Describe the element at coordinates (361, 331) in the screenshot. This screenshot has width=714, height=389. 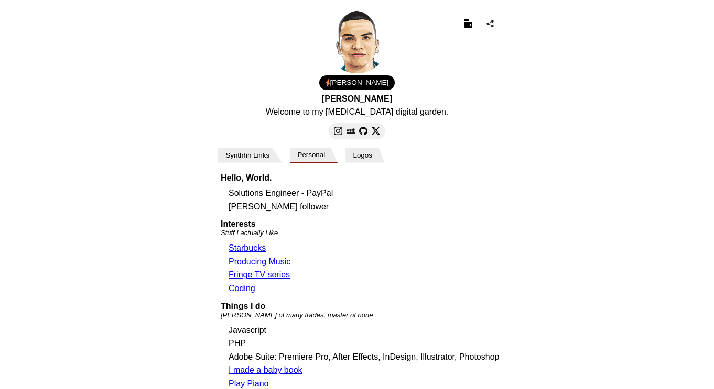
I see `li: Javascript` at that location.